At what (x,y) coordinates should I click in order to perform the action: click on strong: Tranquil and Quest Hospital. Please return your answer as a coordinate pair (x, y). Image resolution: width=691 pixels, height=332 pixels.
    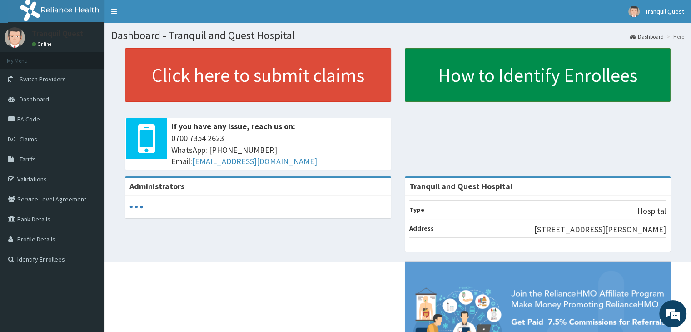
    Looking at the image, I should click on (461, 186).